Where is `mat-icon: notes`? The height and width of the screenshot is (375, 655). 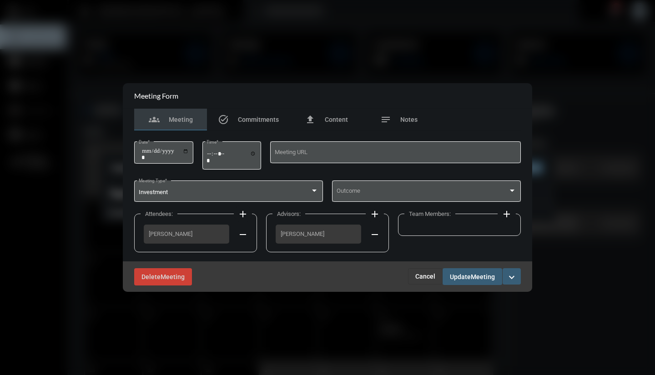
mat-icon: notes is located at coordinates (386, 120).